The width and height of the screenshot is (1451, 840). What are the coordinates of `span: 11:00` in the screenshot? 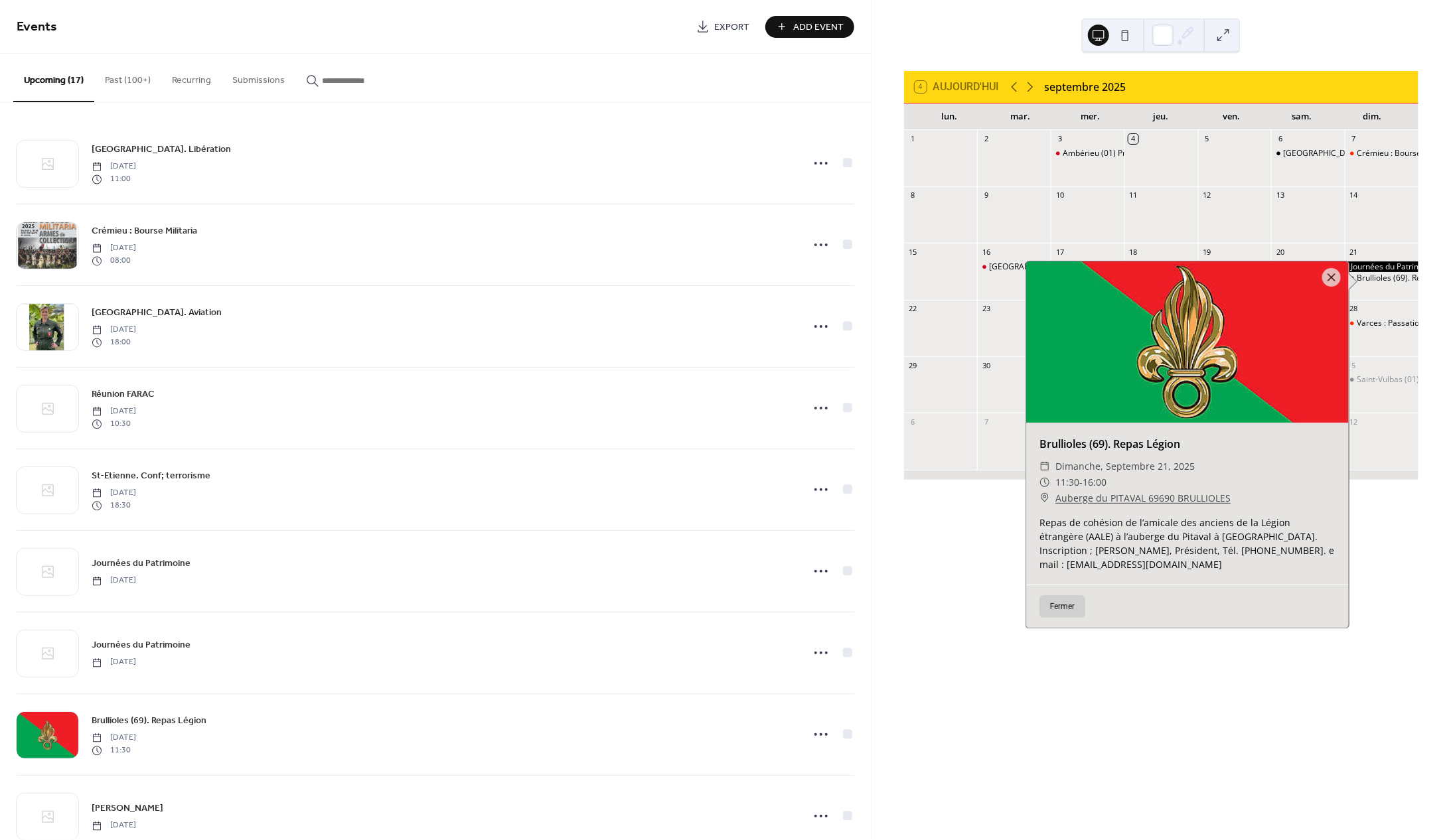 It's located at (113, 179).